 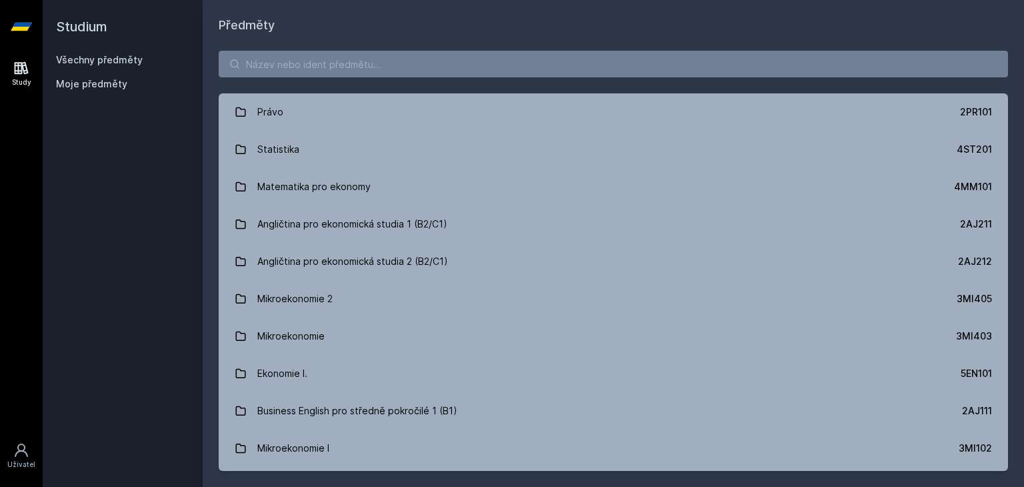 I want to click on div: 2PR101, so click(x=976, y=112).